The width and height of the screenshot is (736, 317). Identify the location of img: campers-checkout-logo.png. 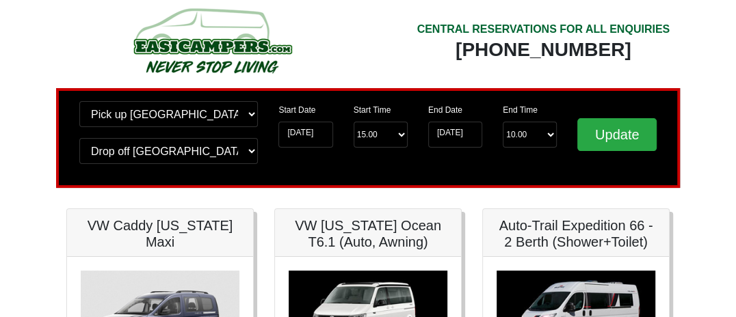
(212, 40).